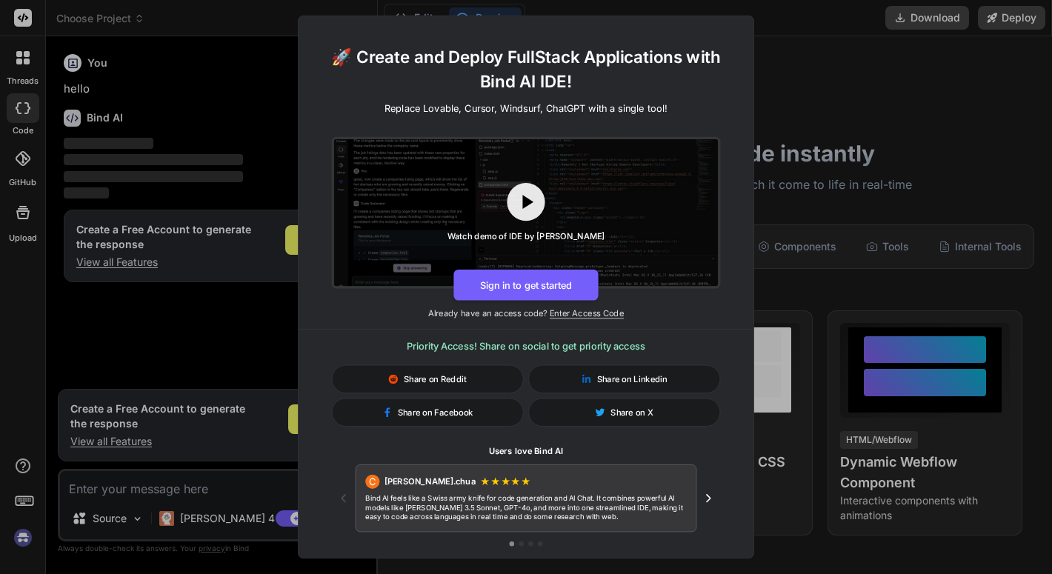 Image resolution: width=1052 pixels, height=574 pixels. What do you see at coordinates (526, 346) in the screenshot?
I see `h3: Priority Access! Share on social to get priority access` at bounding box center [526, 346].